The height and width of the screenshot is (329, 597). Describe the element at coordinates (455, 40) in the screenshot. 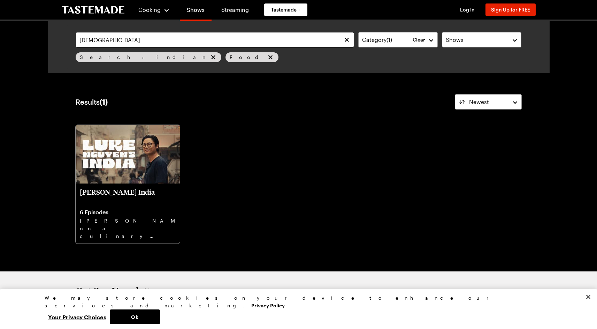

I see `span: Shows` at that location.